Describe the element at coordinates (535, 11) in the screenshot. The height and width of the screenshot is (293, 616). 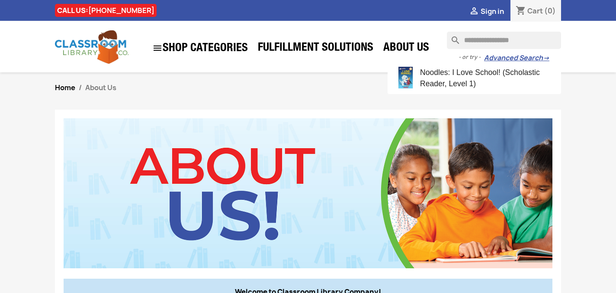
I see `span: Cart` at that location.